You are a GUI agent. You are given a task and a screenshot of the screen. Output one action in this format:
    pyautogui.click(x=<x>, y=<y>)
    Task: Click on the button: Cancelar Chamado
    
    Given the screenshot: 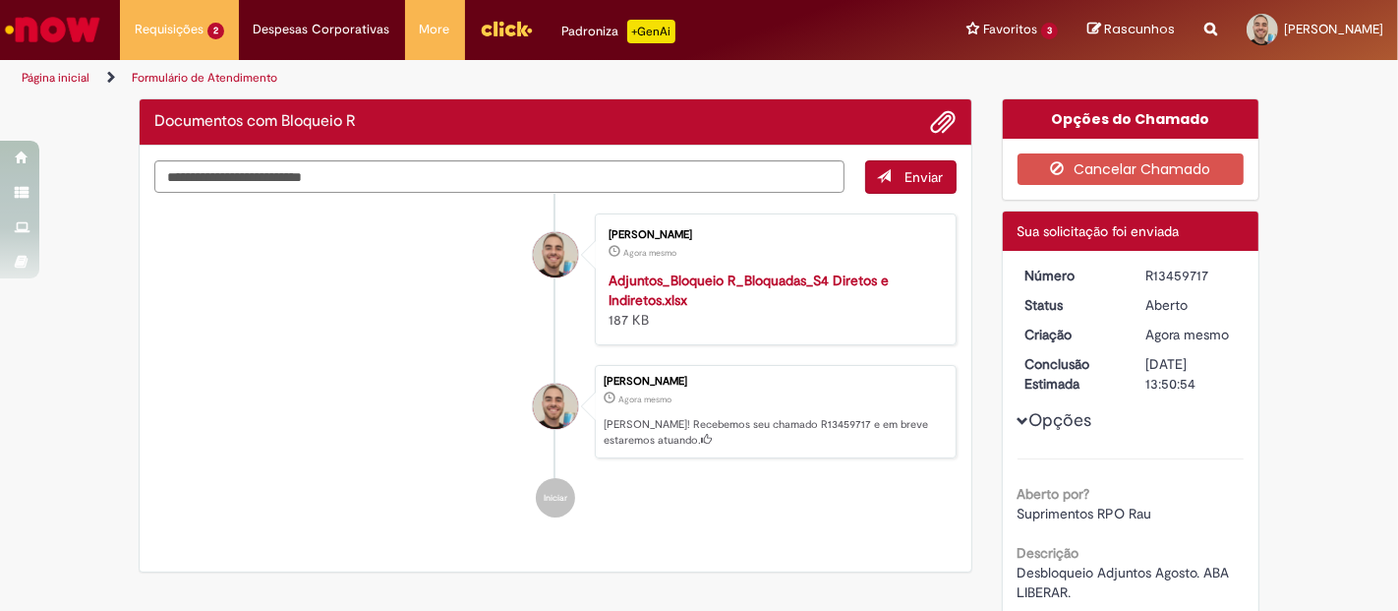 What is the action you would take?
    pyautogui.click(x=1131, y=169)
    